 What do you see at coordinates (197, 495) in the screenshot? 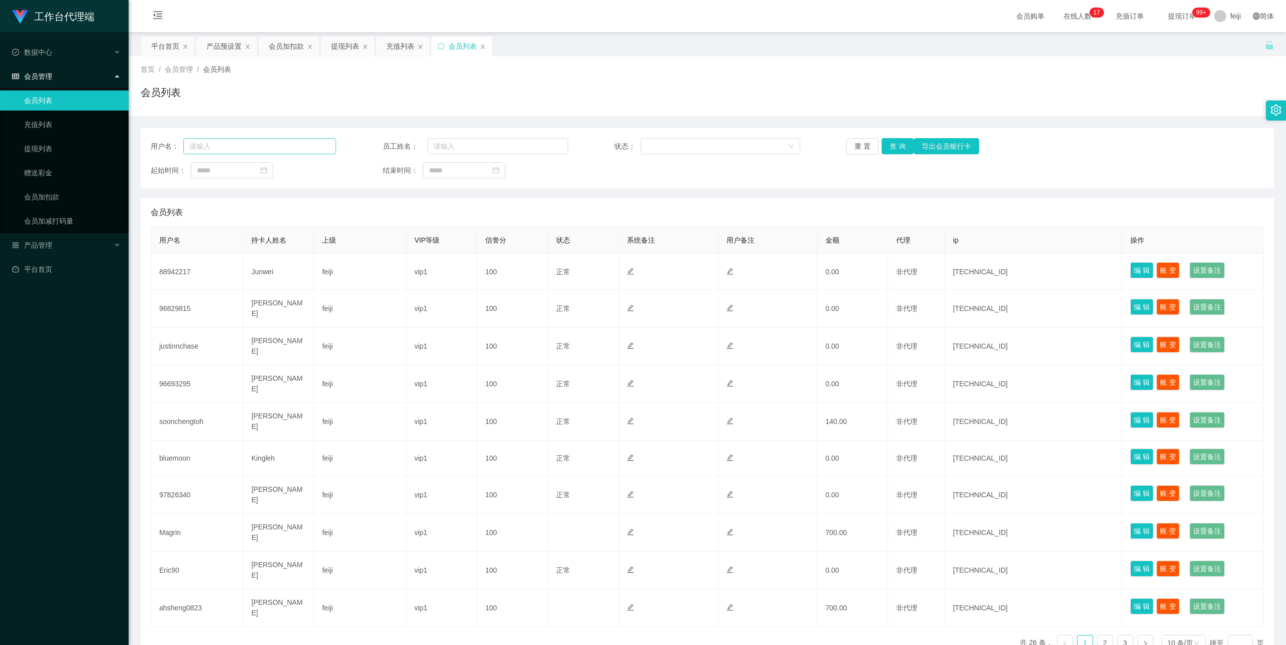
I see `td: 97826340` at bounding box center [197, 495].